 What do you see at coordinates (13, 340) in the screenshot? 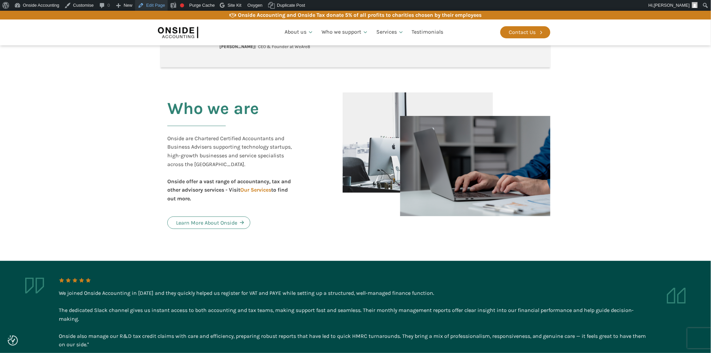
I see `button: Consent Preferences` at bounding box center [13, 340].